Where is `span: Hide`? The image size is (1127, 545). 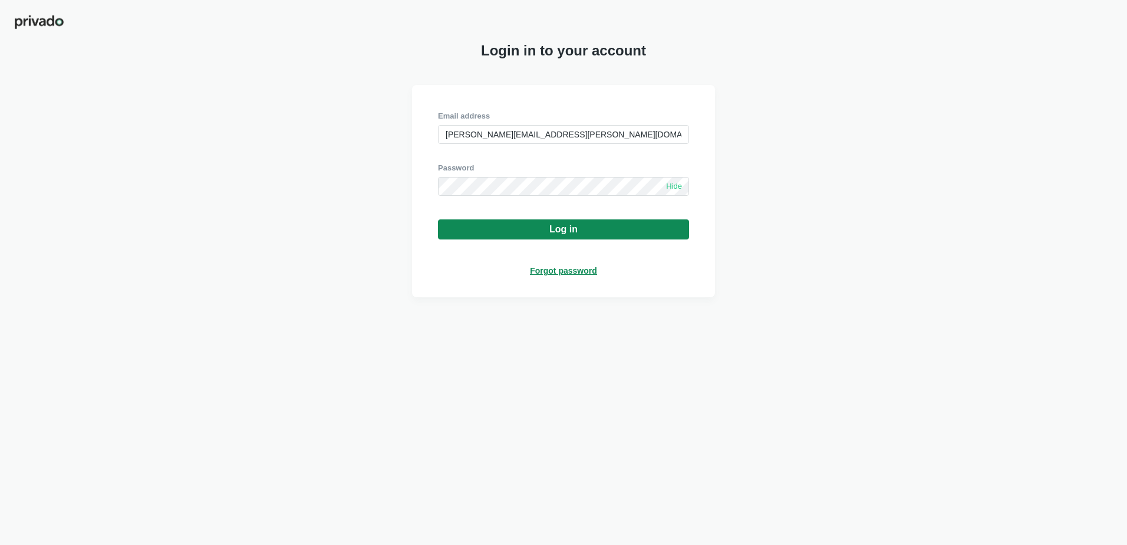
span: Hide is located at coordinates (674, 186).